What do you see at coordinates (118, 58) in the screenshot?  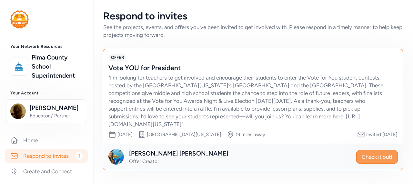 I see `span: OFFER` at bounding box center [118, 58].